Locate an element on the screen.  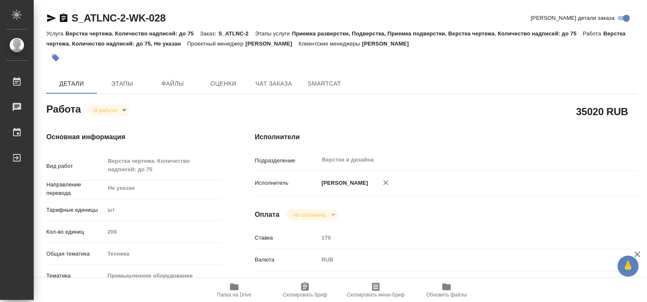
button: Скопировать мини-бриф is located at coordinates (376, 290).